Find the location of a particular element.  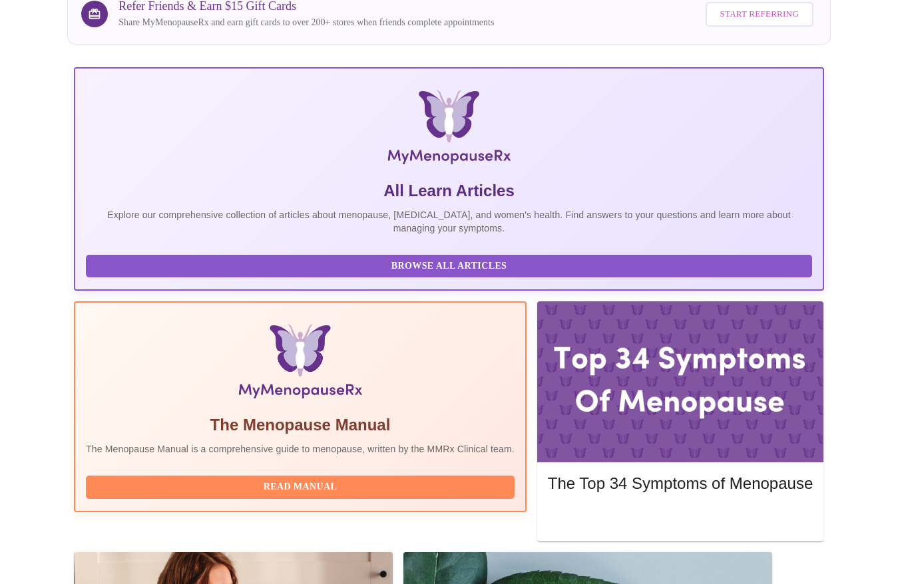

span: Browse All Articles is located at coordinates (448, 266).